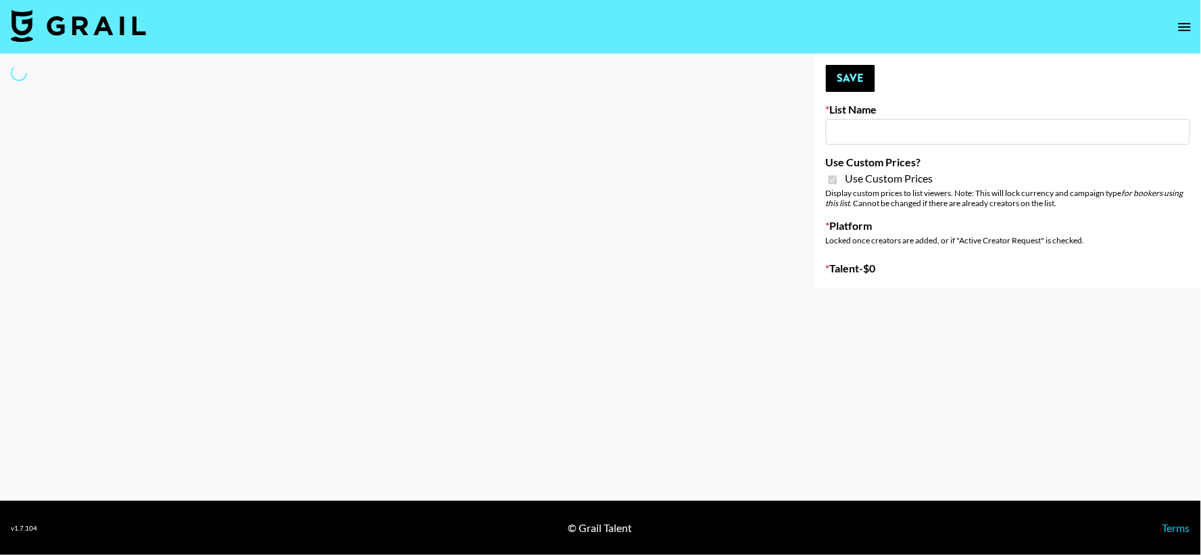 The width and height of the screenshot is (1201, 555). What do you see at coordinates (1184, 27) in the screenshot?
I see `button: open drawer` at bounding box center [1184, 27].